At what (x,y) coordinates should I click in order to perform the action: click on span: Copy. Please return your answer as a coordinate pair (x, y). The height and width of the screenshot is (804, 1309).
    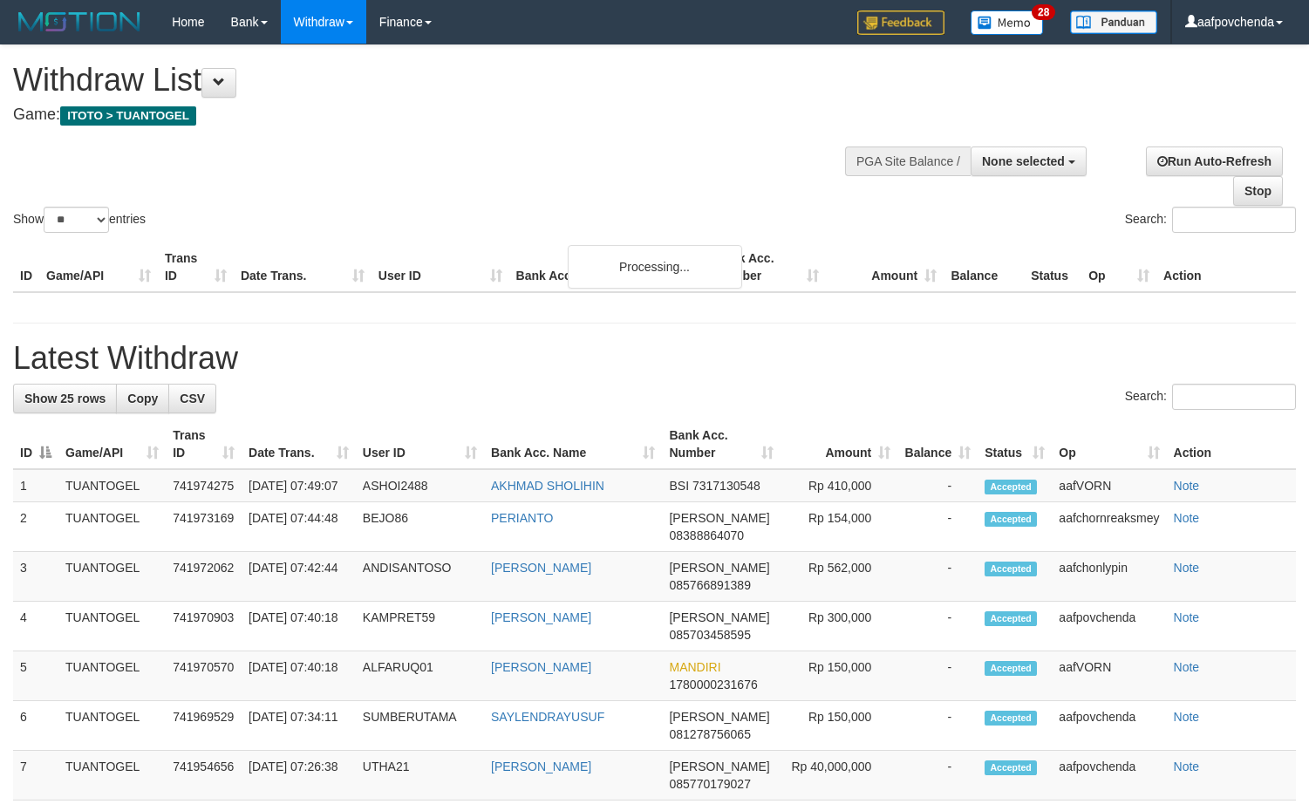
    Looking at the image, I should click on (142, 399).